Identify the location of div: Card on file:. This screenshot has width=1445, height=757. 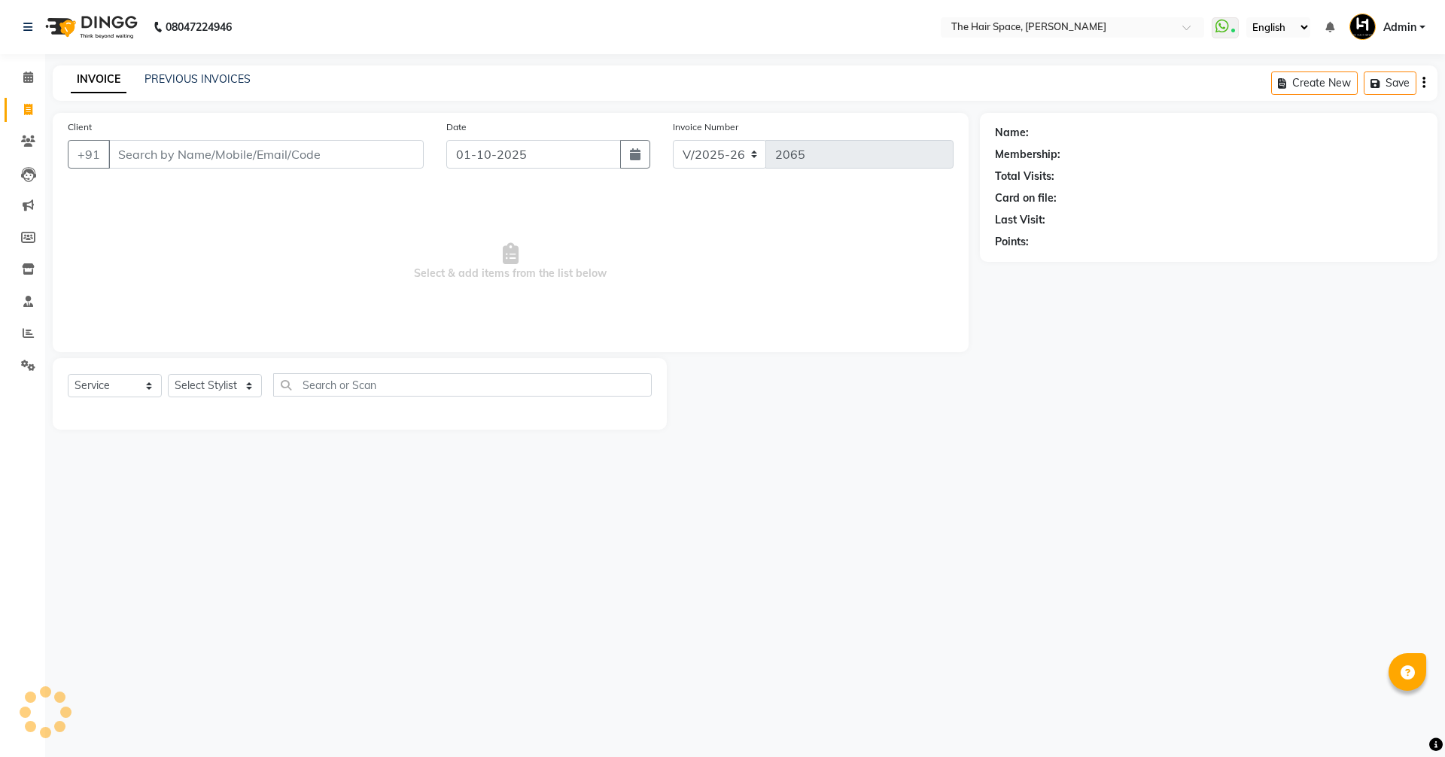
(1026, 198).